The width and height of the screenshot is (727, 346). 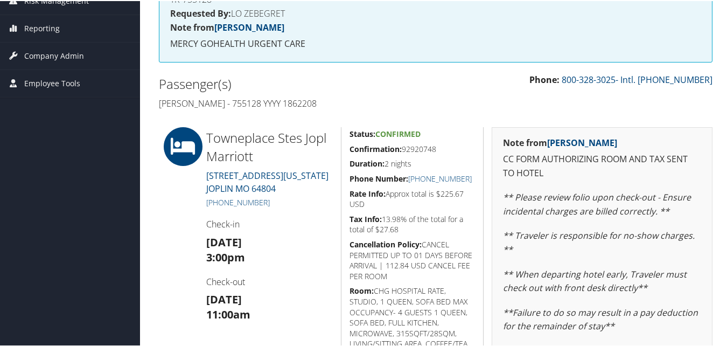 What do you see at coordinates (52, 82) in the screenshot?
I see `span: Employee Tools` at bounding box center [52, 82].